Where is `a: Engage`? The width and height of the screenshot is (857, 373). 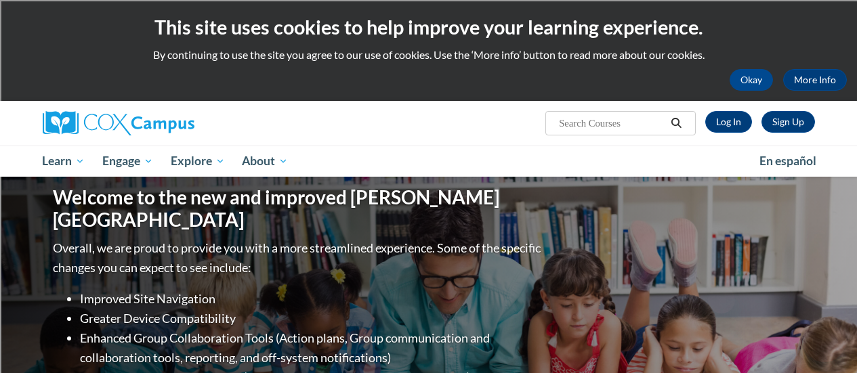
a: Engage is located at coordinates (127, 161).